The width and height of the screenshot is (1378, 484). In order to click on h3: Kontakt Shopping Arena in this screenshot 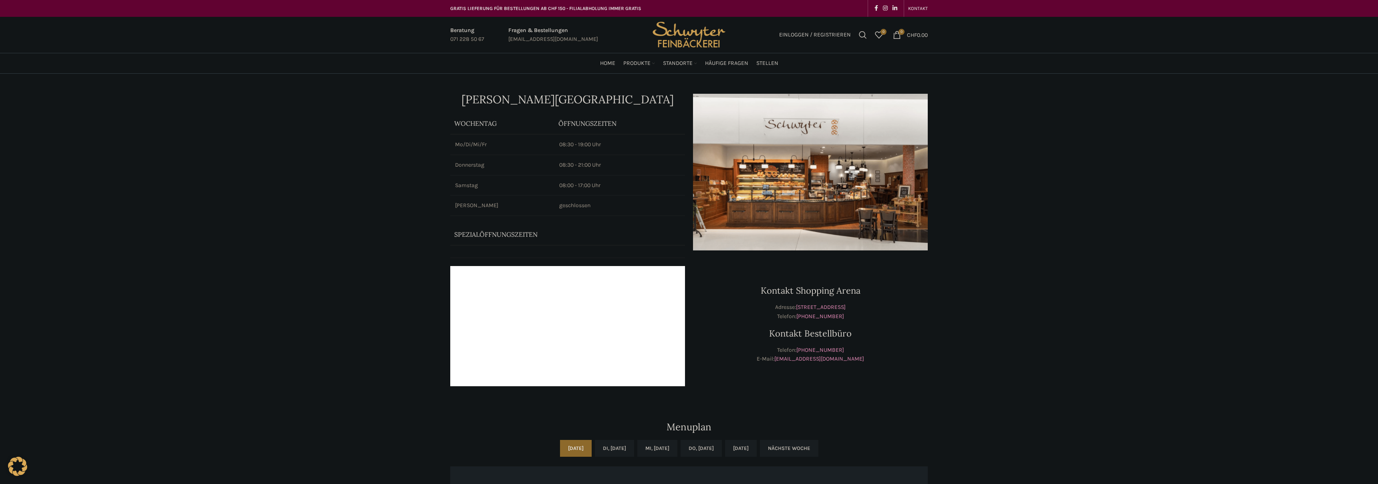, I will do `click(810, 290)`.